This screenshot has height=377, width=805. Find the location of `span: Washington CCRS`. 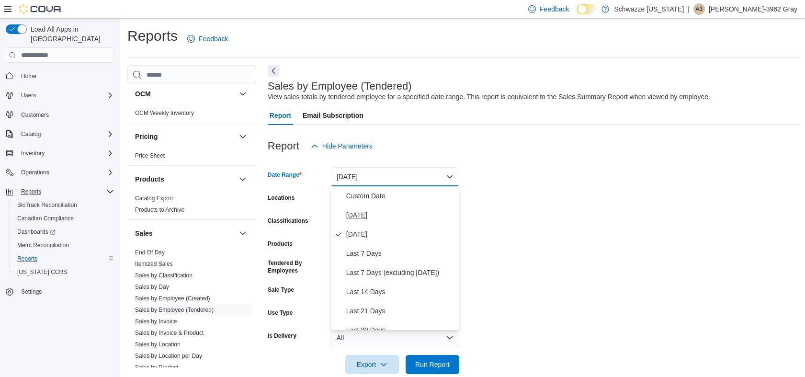

span: Washington CCRS is located at coordinates (64, 272).